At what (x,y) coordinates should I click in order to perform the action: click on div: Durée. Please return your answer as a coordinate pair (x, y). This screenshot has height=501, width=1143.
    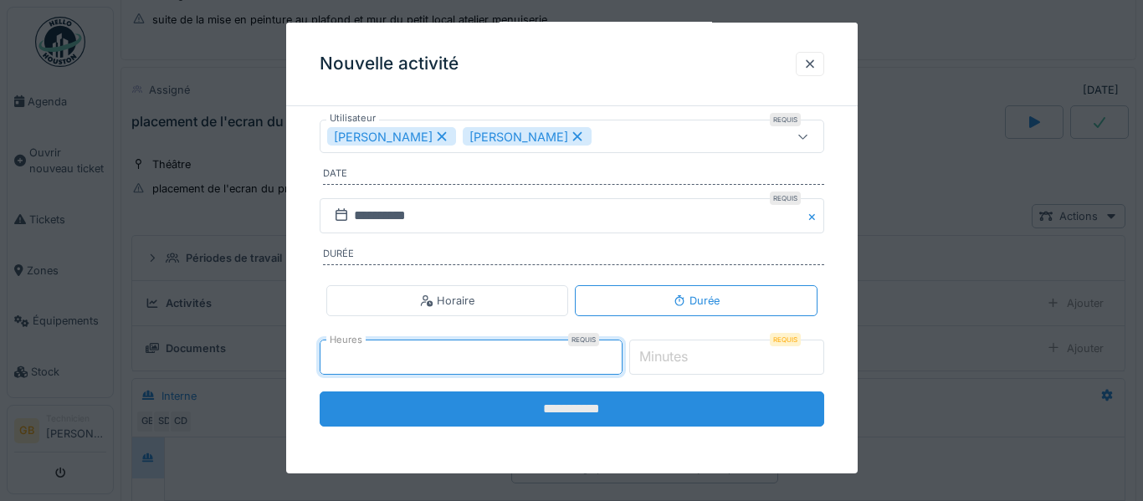
    Looking at the image, I should click on (696, 300).